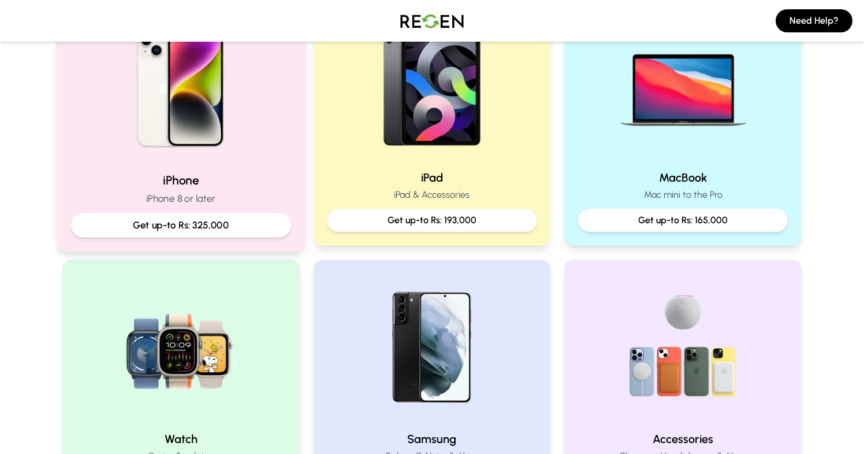 This screenshot has height=454, width=864. Describe the element at coordinates (181, 198) in the screenshot. I see `p: iPhone 8 or later` at that location.